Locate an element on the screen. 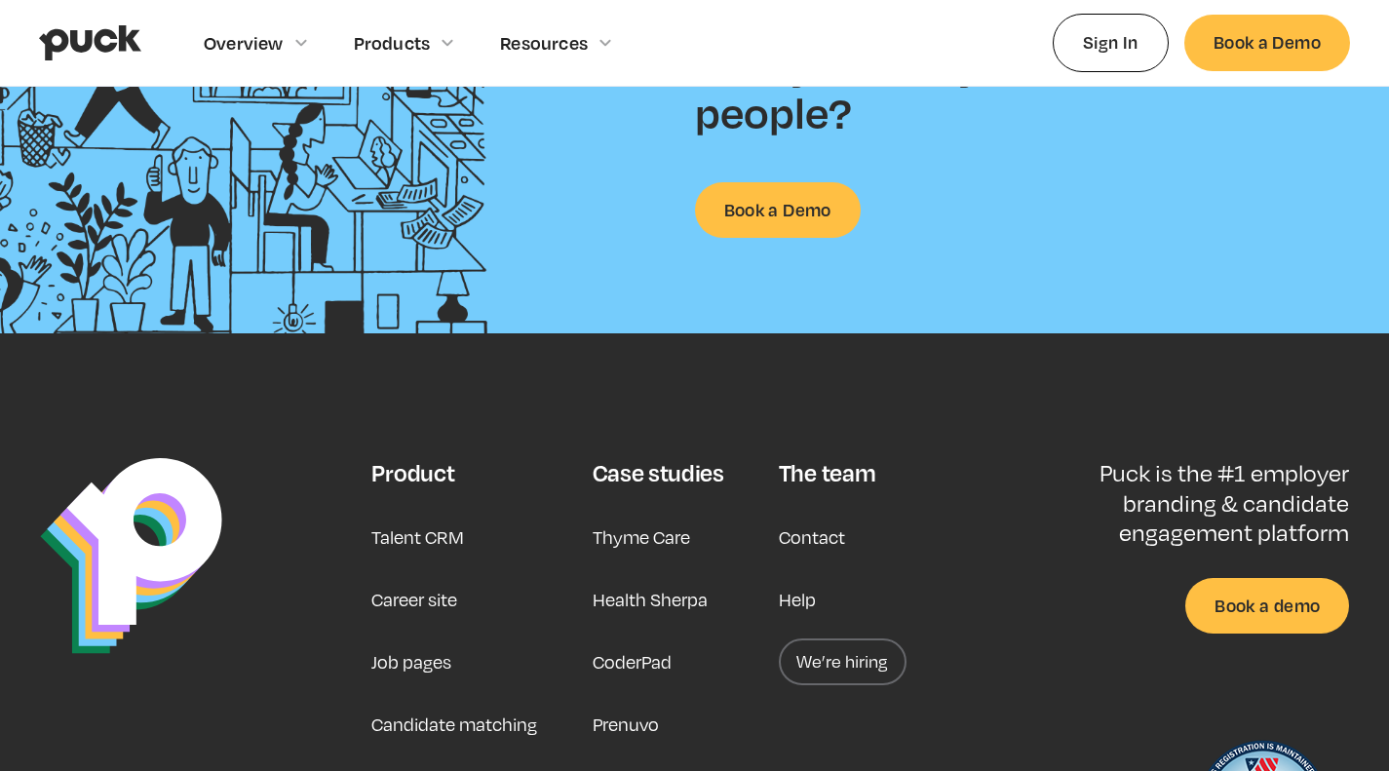 This screenshot has height=771, width=1389. div: The team is located at coordinates (827, 473).